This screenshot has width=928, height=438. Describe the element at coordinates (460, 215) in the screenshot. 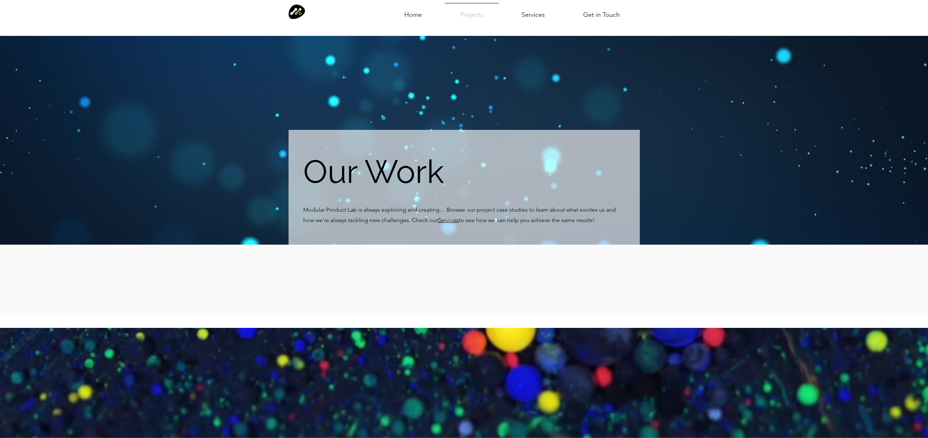

I see `span: Modular Product Lab is always exploring and creating… Browse our project case studies to learn ab...` at that location.